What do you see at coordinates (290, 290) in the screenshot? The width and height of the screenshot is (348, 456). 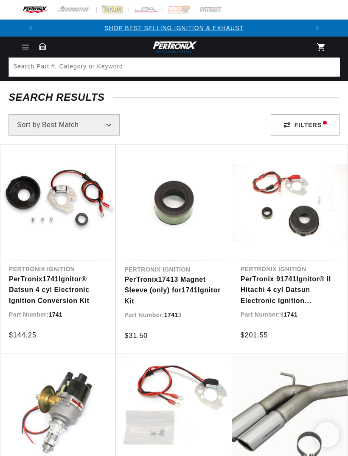 I see `a: PerTronix 91741Ignitor® II Hitachi 4 cyl Datsun Electronic Ignition Conversion Kit` at bounding box center [290, 290].